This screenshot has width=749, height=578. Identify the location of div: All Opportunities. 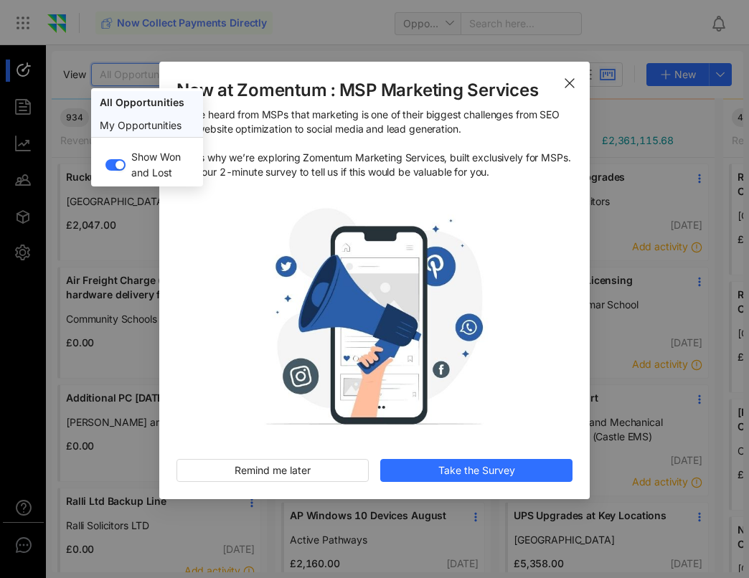
(147, 103).